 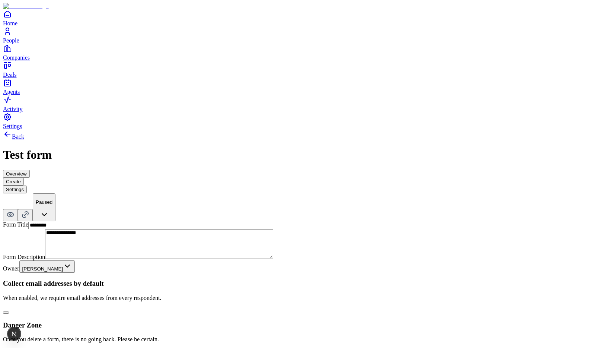 I want to click on span: Home, so click(x=10, y=23).